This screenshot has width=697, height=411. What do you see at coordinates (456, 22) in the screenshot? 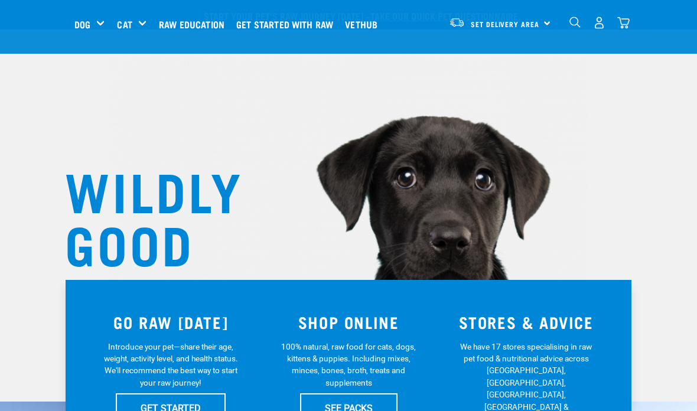
I see `img: van-moving.png` at bounding box center [456, 22].